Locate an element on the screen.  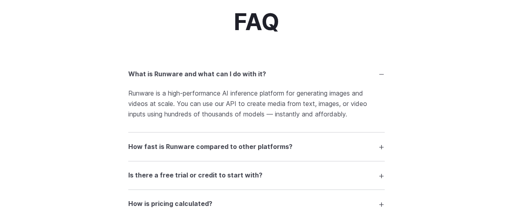
summary: Is there a free trial or credit to start with? is located at coordinates (257, 175).